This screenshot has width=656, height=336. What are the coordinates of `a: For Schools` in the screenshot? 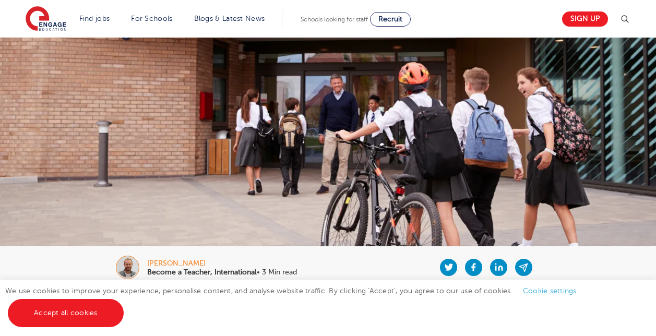 It's located at (151, 18).